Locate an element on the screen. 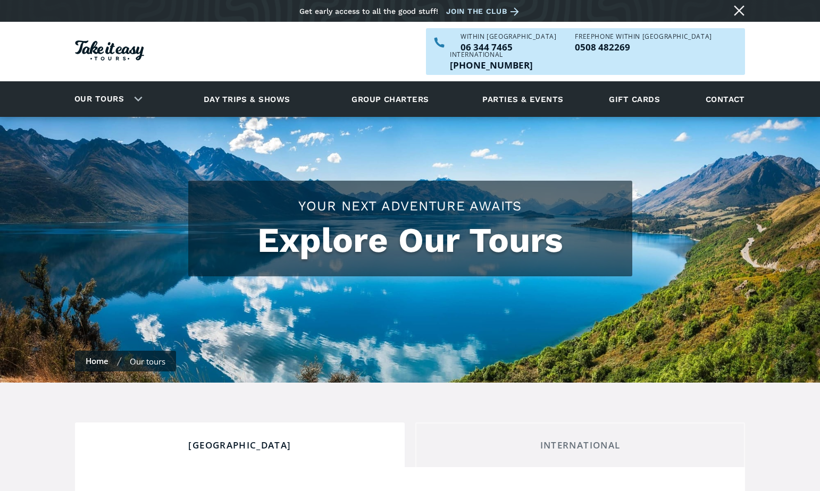 This screenshot has width=820, height=491. a: Day trips & shows is located at coordinates (247, 99).